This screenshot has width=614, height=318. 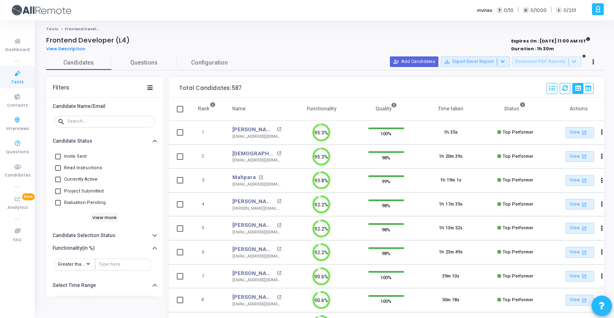 I want to click on span: 0/10, so click(x=509, y=10).